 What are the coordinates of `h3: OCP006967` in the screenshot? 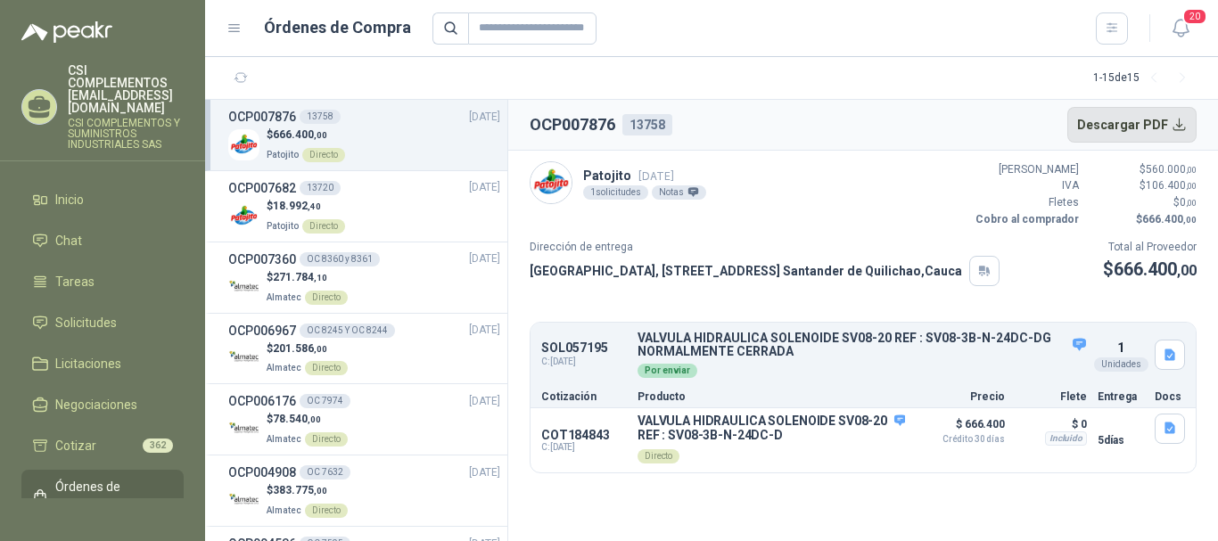 It's located at (262, 331).